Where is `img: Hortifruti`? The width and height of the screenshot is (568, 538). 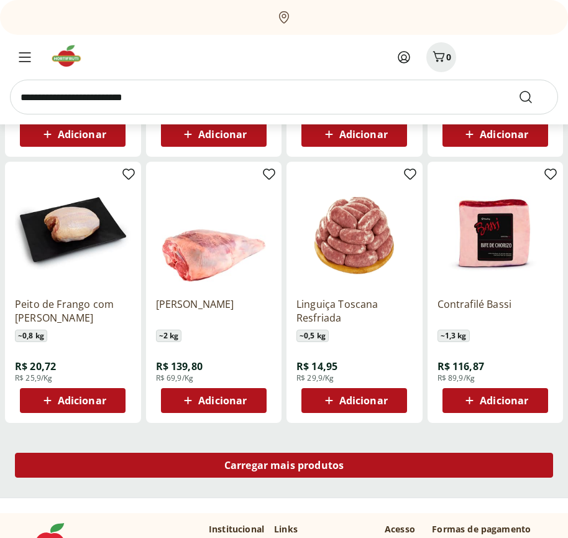
img: Hortifruti is located at coordinates (70, 56).